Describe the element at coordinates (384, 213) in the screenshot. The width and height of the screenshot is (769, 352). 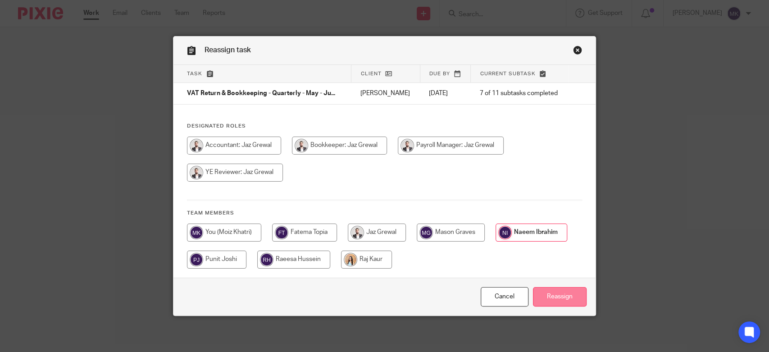
I see `h4: Team members` at that location.